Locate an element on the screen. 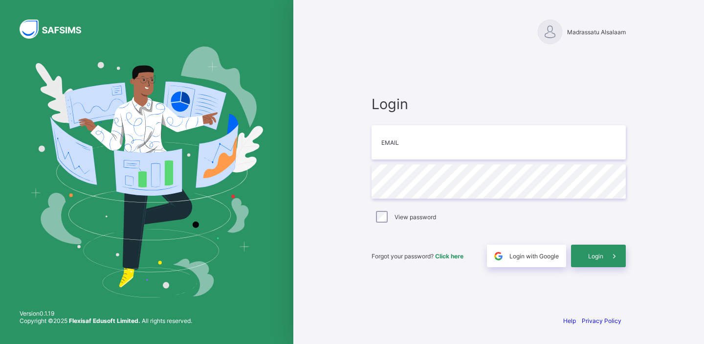 The height and width of the screenshot is (344, 704). span: Forgot your password? is located at coordinates (418, 256).